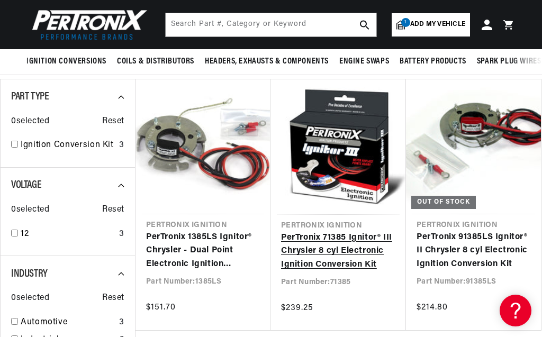 The width and height of the screenshot is (542, 337). What do you see at coordinates (68, 145) in the screenshot?
I see `a: Ignition Conversion Kit` at bounding box center [68, 145].